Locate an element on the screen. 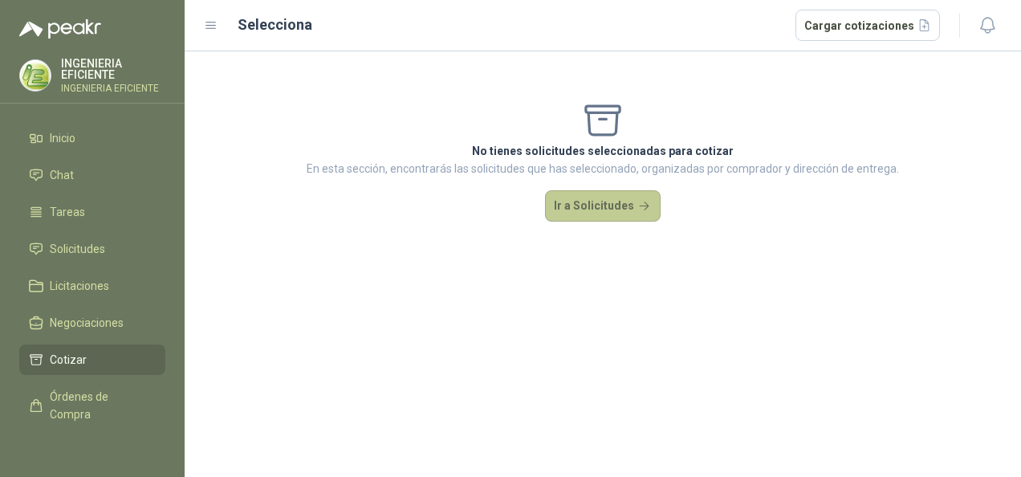 This screenshot has height=477, width=1021. span: Negociaciones is located at coordinates (87, 323).